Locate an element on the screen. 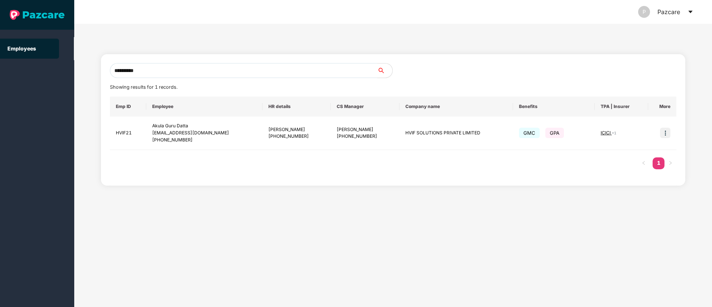 This screenshot has width=712, height=307. th: CS Manager is located at coordinates (365, 106).